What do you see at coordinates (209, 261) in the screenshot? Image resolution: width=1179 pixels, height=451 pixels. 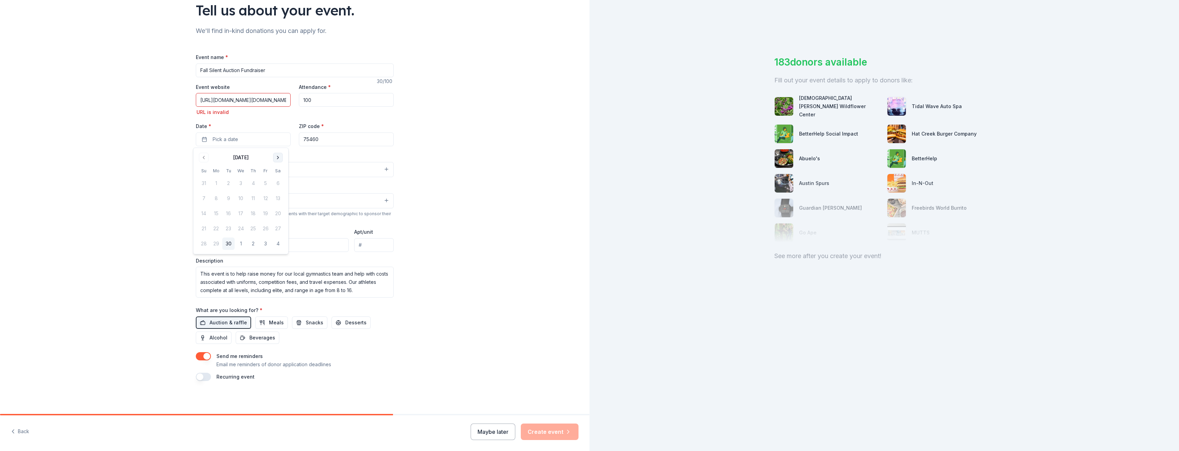 I see `label: Description` at bounding box center [209, 261].